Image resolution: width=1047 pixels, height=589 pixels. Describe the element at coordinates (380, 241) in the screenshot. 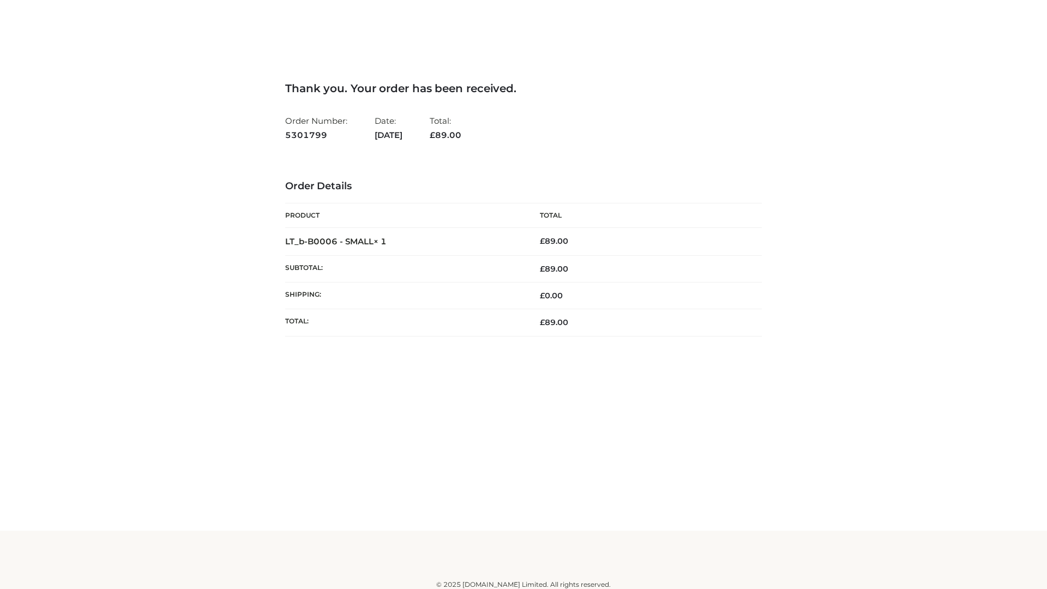

I see `strong: × 1` at that location.